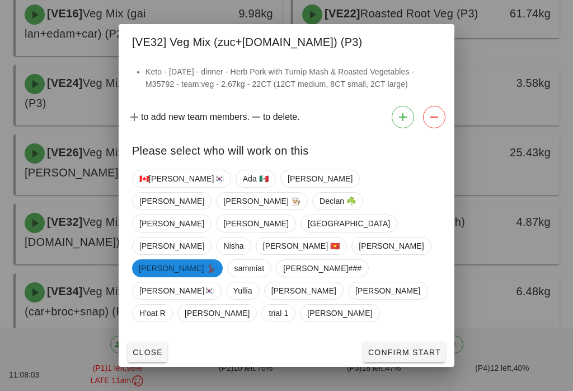 This screenshot has width=573, height=391. What do you see at coordinates (243, 290) in the screenshot?
I see `span: Yullia` at bounding box center [243, 290].